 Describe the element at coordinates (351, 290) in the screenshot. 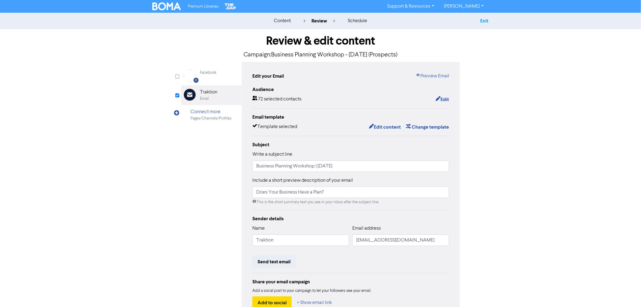

I see `div: Add a social post to your campaign to let your followers see your email.` at that location.